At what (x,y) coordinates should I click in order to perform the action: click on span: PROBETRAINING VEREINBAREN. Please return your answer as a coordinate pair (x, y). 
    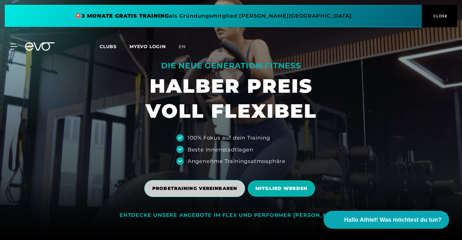
    Looking at the image, I should click on (195, 189).